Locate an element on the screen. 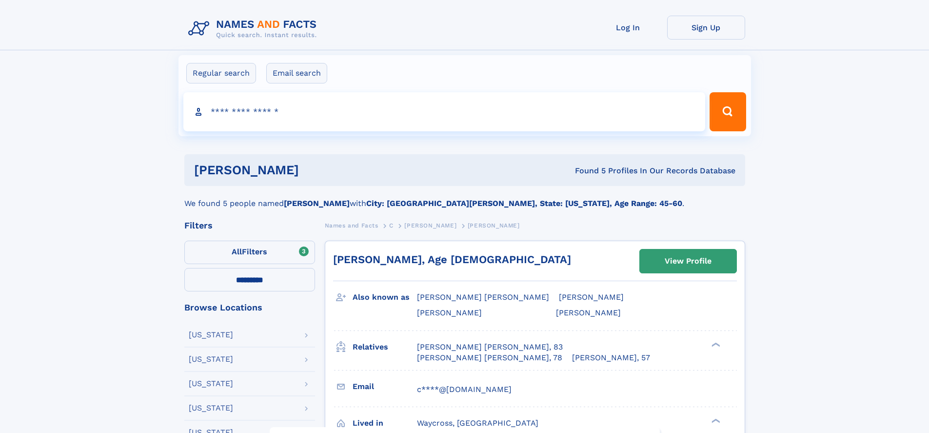  span: C is located at coordinates (391, 225).